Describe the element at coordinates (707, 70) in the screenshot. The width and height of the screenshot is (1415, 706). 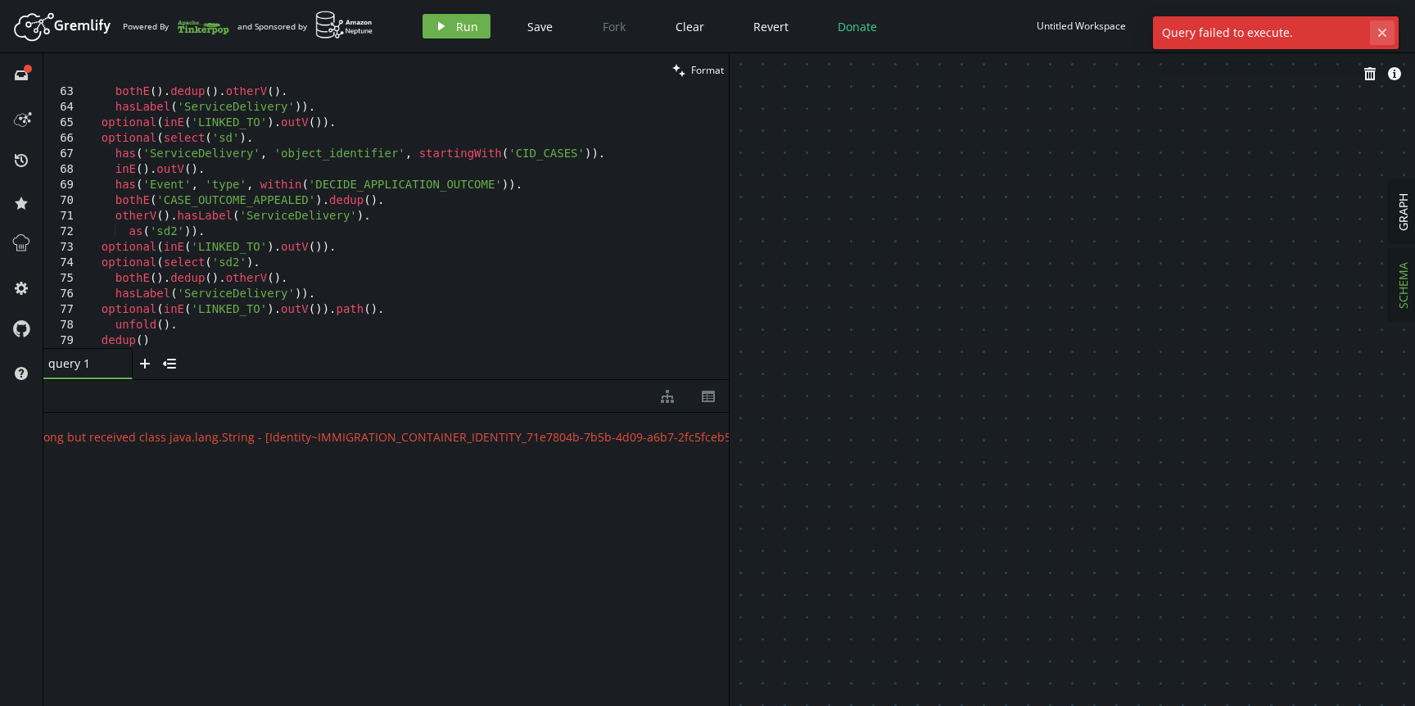
I see `span: Format` at that location.